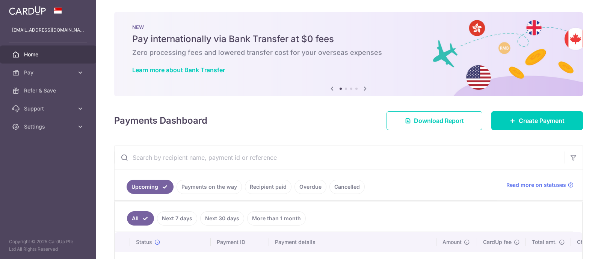 The width and height of the screenshot is (601, 259). What do you see at coordinates (537, 121) in the screenshot?
I see `a: Create Payment` at bounding box center [537, 121].